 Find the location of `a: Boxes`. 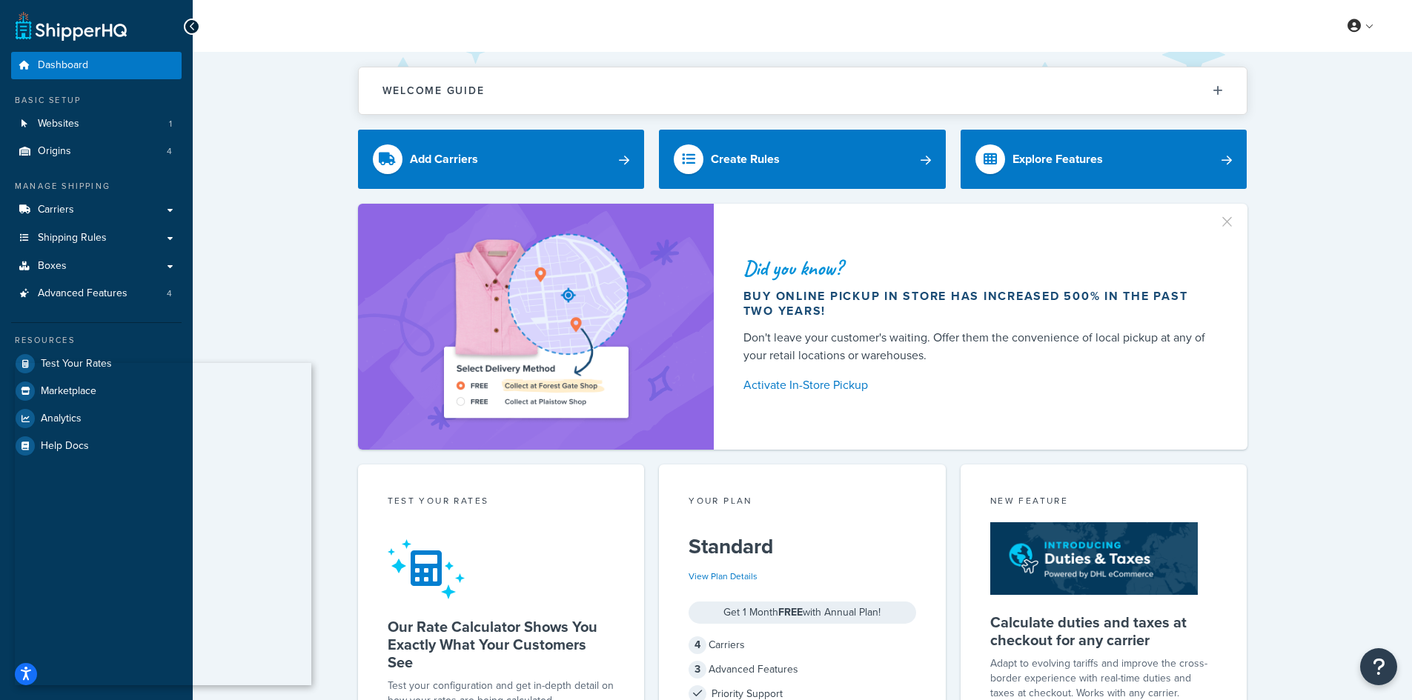

a: Boxes is located at coordinates (96, 266).